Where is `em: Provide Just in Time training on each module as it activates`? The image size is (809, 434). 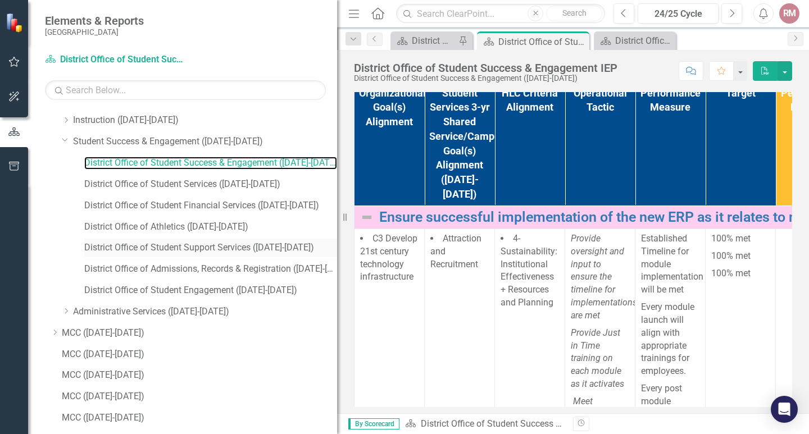 em: Provide Just in Time training on each module as it activates is located at coordinates (597, 358).